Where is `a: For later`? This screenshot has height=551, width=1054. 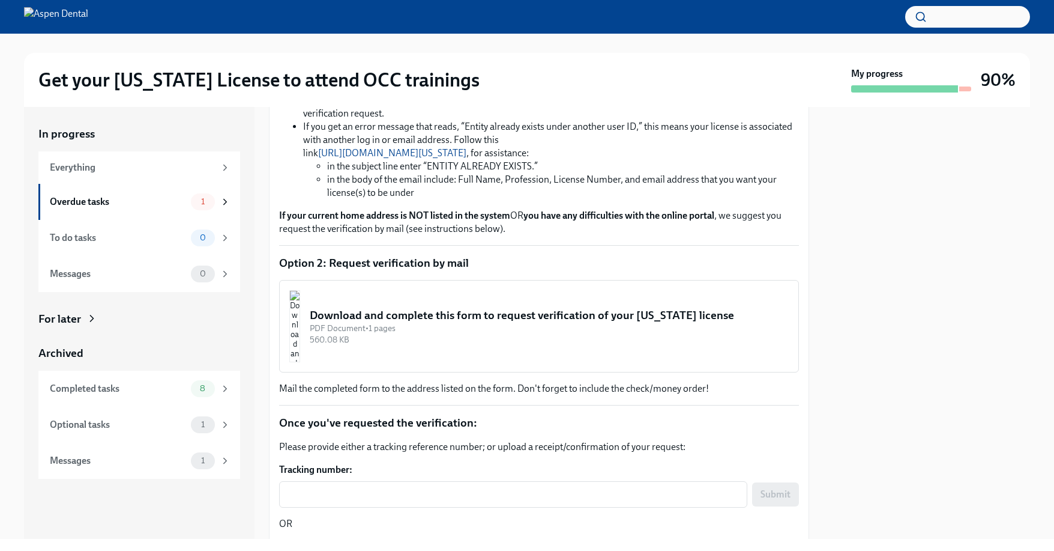 a: For later is located at coordinates (139, 319).